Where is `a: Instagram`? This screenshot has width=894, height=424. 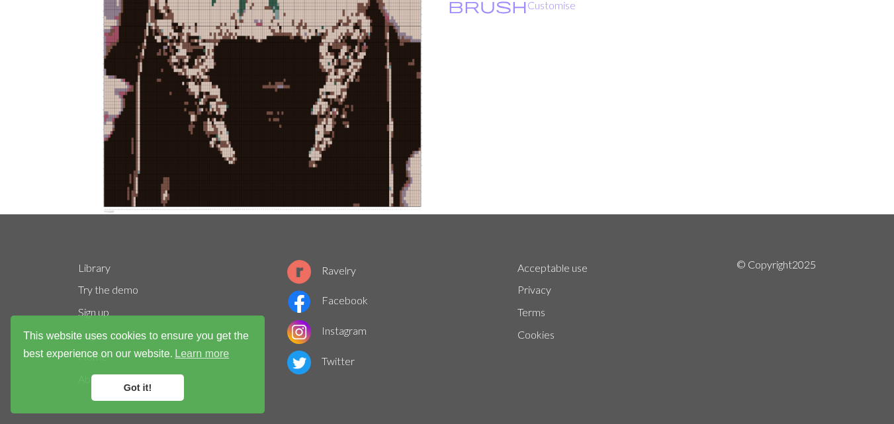
a: Instagram is located at coordinates (327, 330).